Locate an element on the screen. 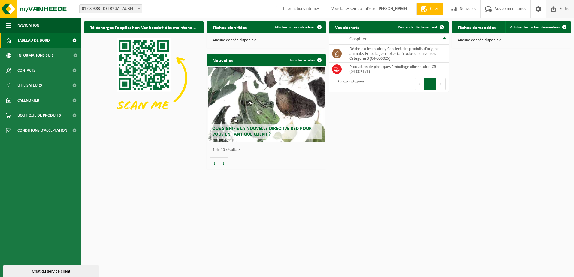 The image size is (574, 277). font: Vous faites semblant is located at coordinates (369, 9).